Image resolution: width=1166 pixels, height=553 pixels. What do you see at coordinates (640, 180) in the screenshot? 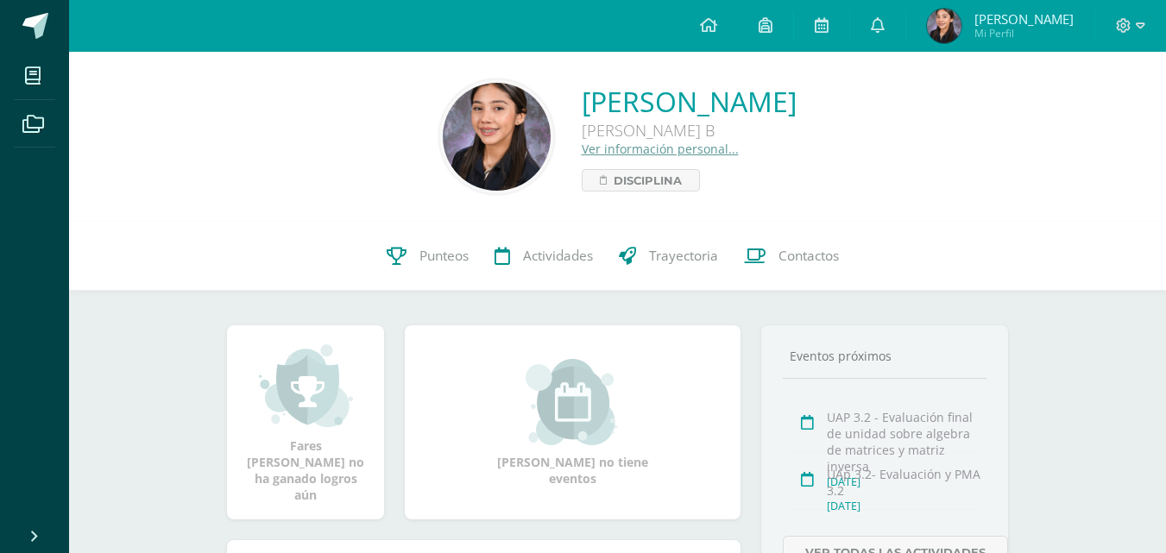
I see `a: Disciplina` at bounding box center [640, 180].